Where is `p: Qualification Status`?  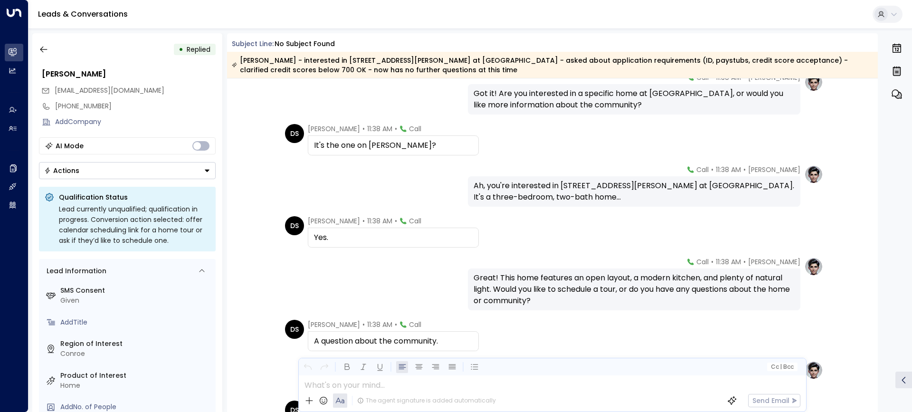 p: Qualification Status is located at coordinates (134, 197).